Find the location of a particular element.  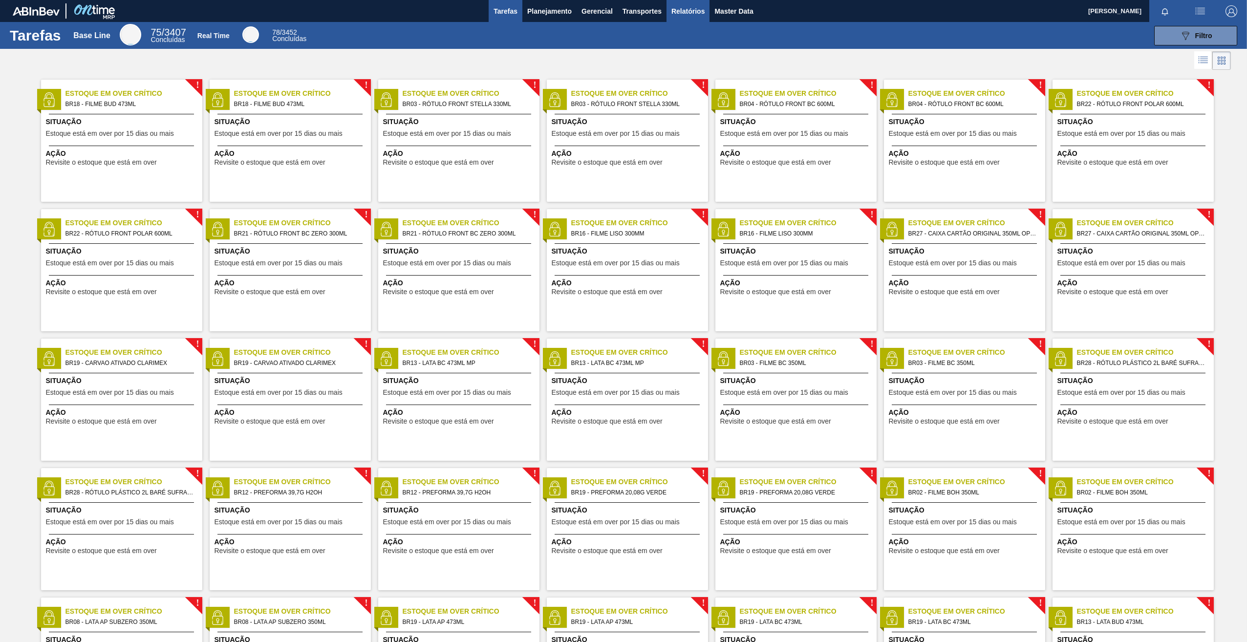

div: Visão em Cards is located at coordinates (1222, 61).